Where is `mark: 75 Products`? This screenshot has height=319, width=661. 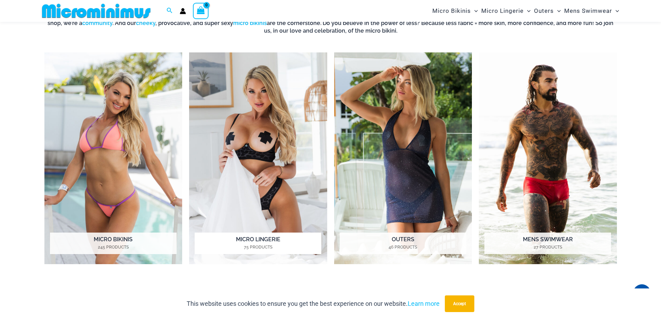
mark: 75 Products is located at coordinates (258, 247).